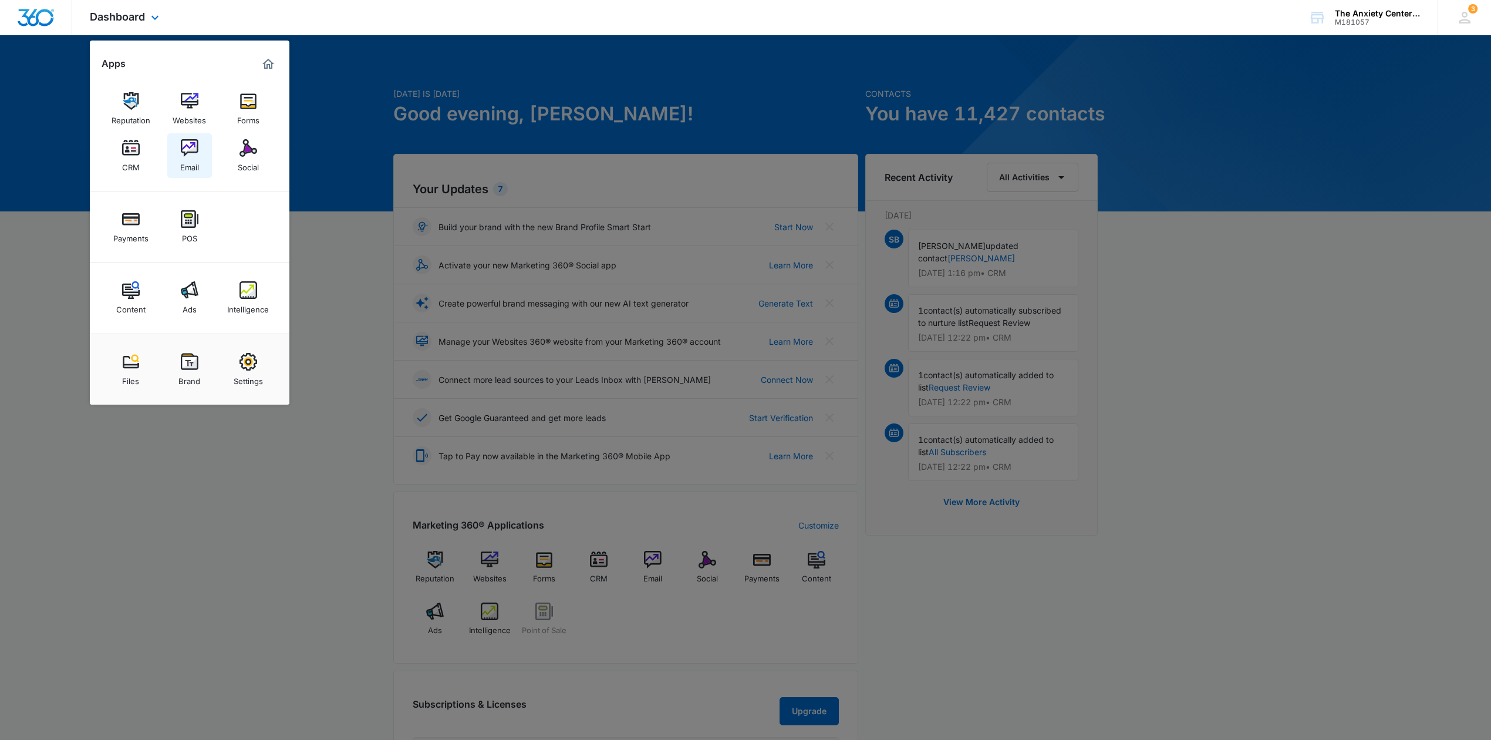  I want to click on a: Brand, so click(190, 369).